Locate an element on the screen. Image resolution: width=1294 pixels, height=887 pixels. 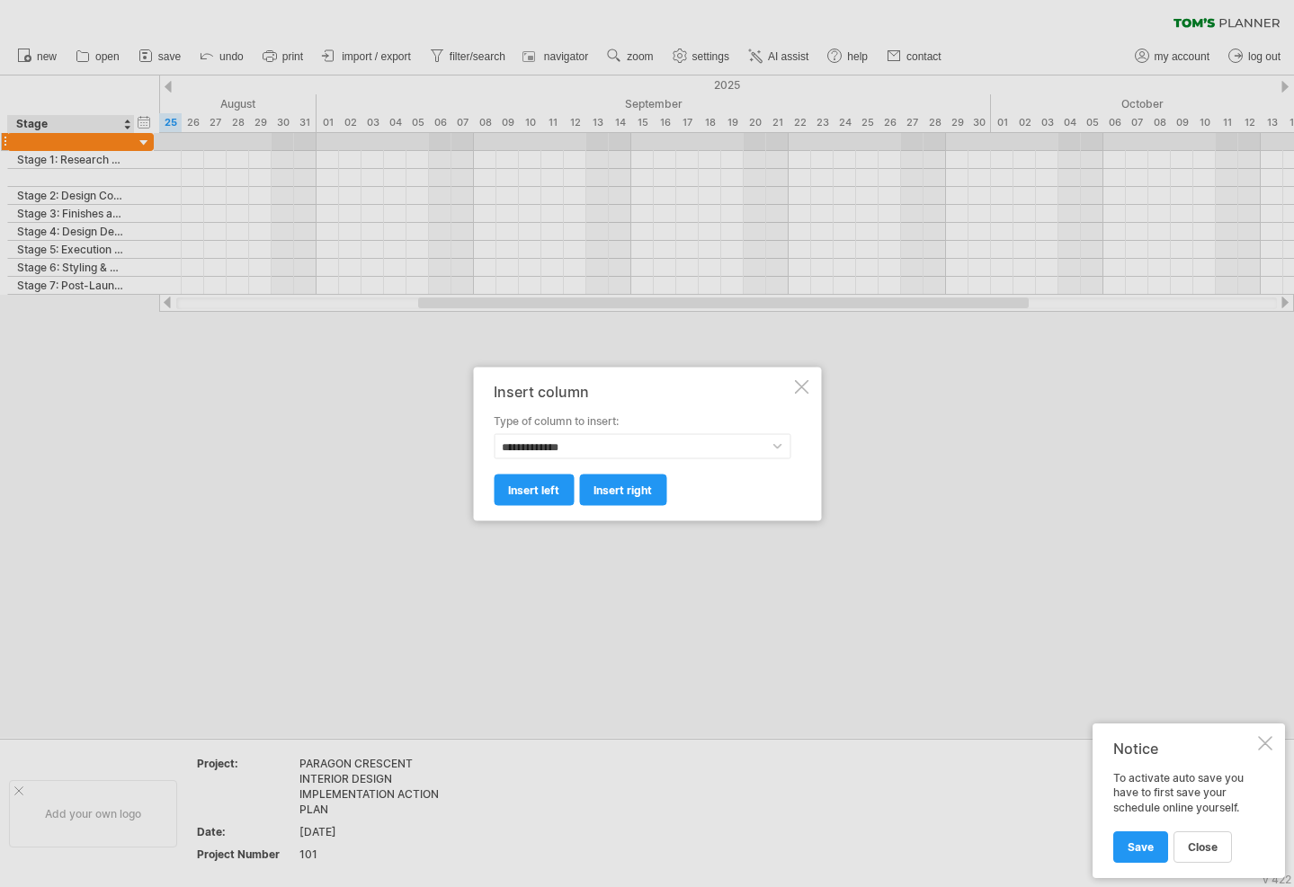
a: insert left is located at coordinates (533, 489).